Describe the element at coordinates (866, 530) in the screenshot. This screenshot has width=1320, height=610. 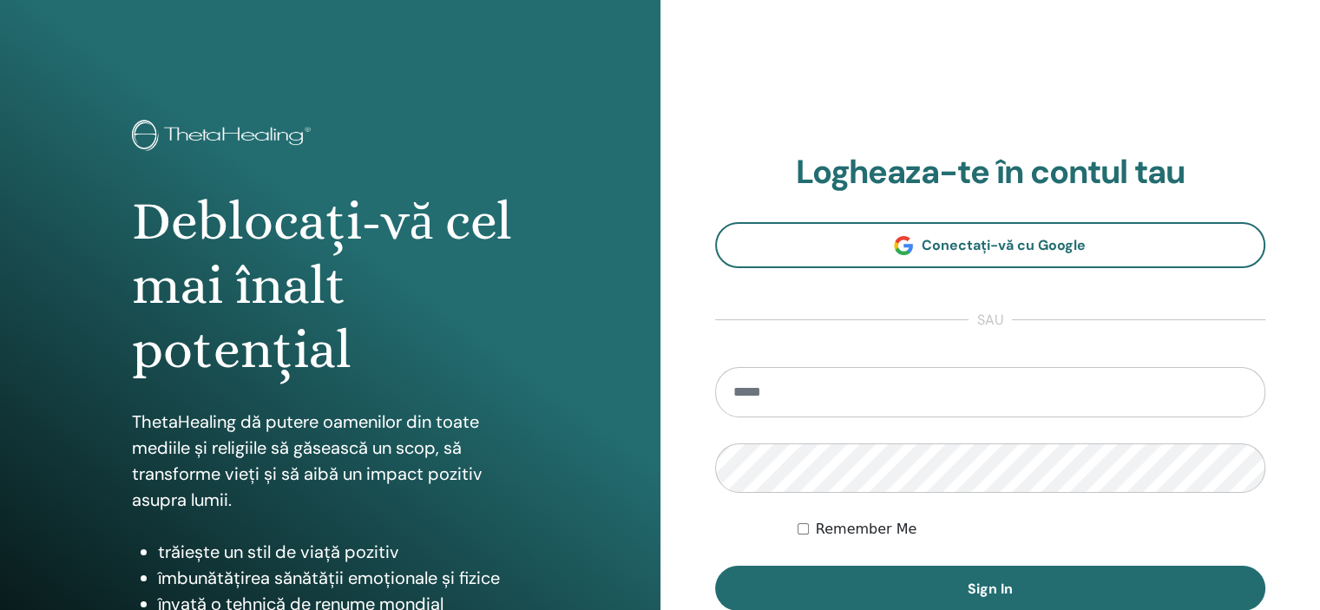
I see `label: Remember Me` at that location.